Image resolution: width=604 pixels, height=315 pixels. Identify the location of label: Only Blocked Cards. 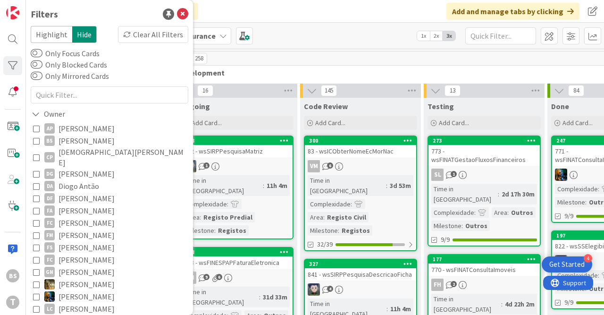
(69, 65).